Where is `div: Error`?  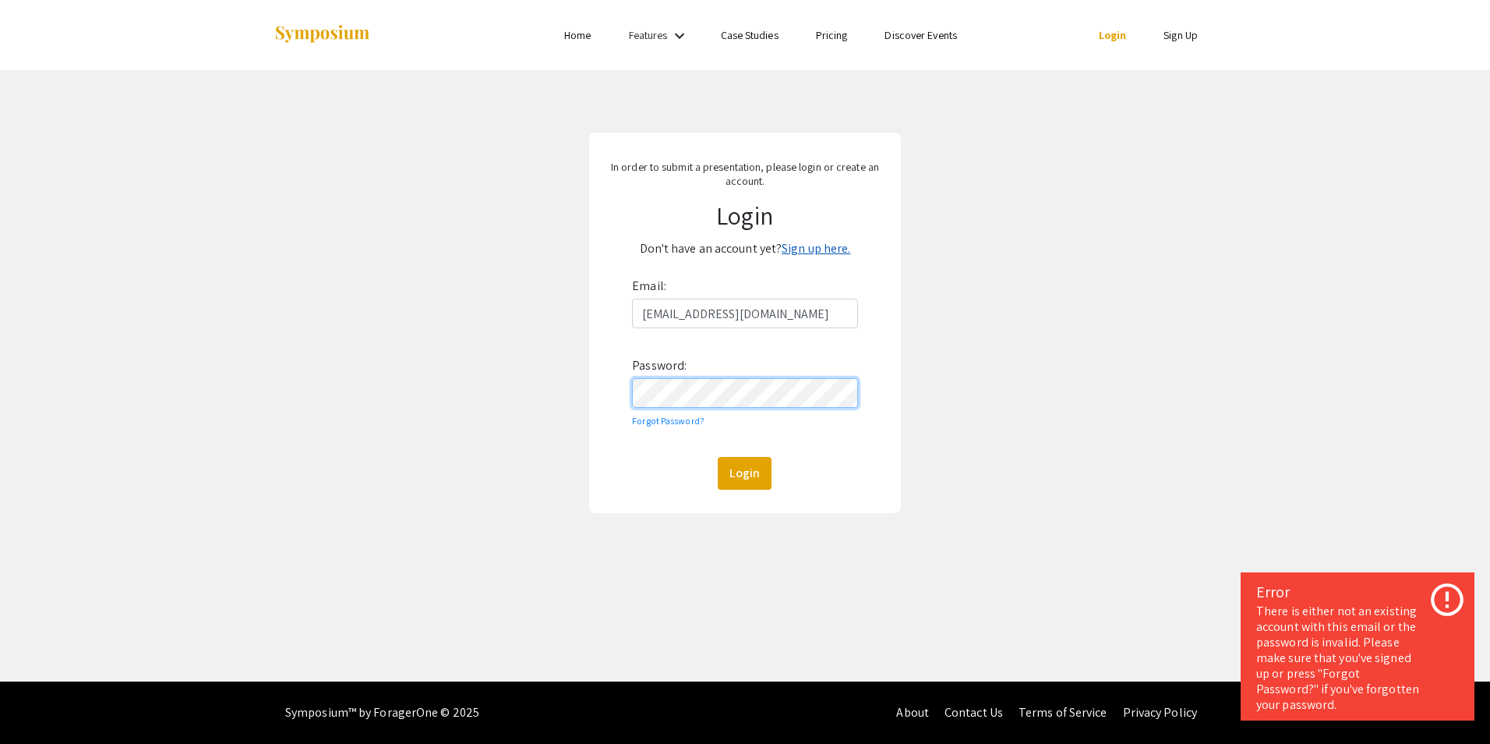 div: Error is located at coordinates (1358, 592).